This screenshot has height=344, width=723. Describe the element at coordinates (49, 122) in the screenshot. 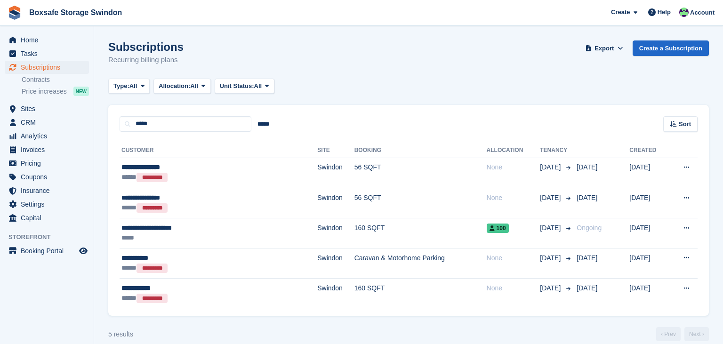

I see `span: CRM` at that location.